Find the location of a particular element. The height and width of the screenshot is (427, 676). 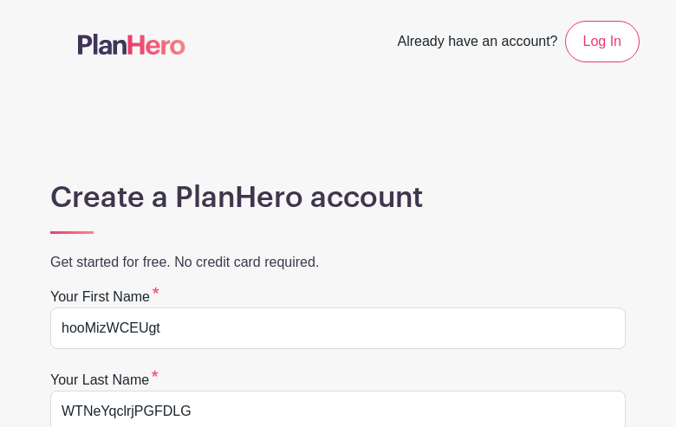

input: e.g. Julie is located at coordinates (338, 329).